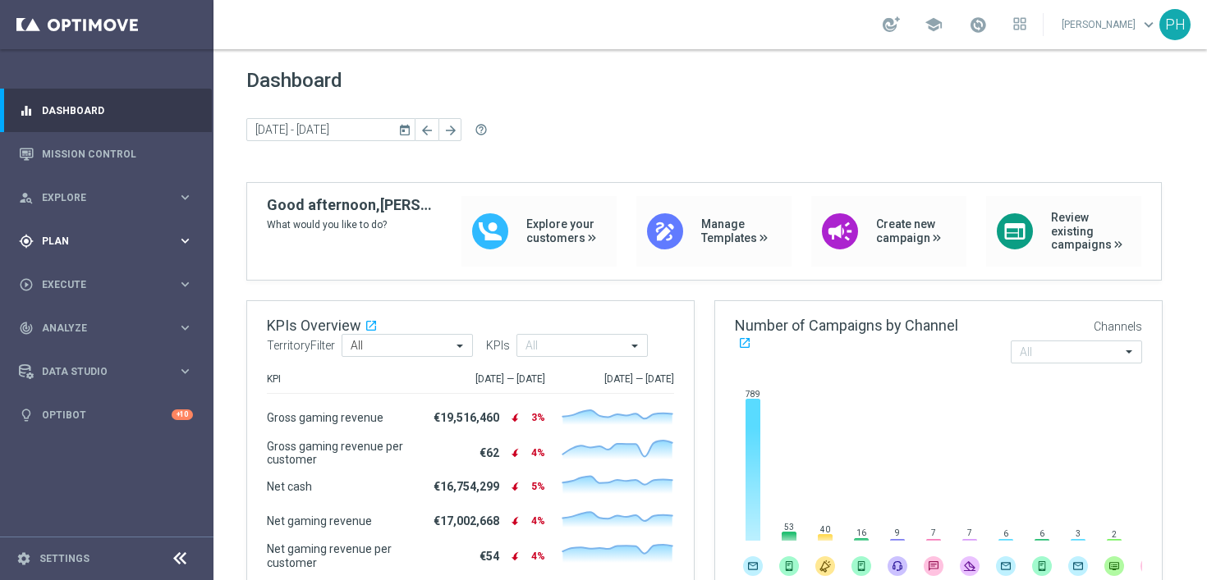 This screenshot has width=1207, height=580. Describe the element at coordinates (117, 153) in the screenshot. I see `a: Mission Control` at that location.